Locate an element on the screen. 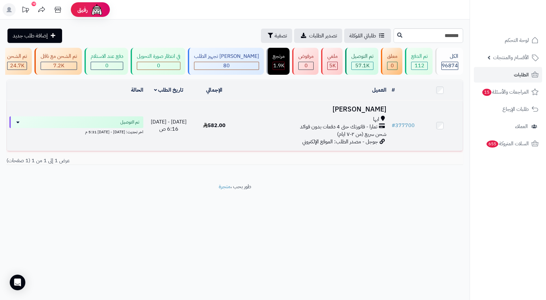  span: طلباتي المُوكلة is located at coordinates (363, 36).